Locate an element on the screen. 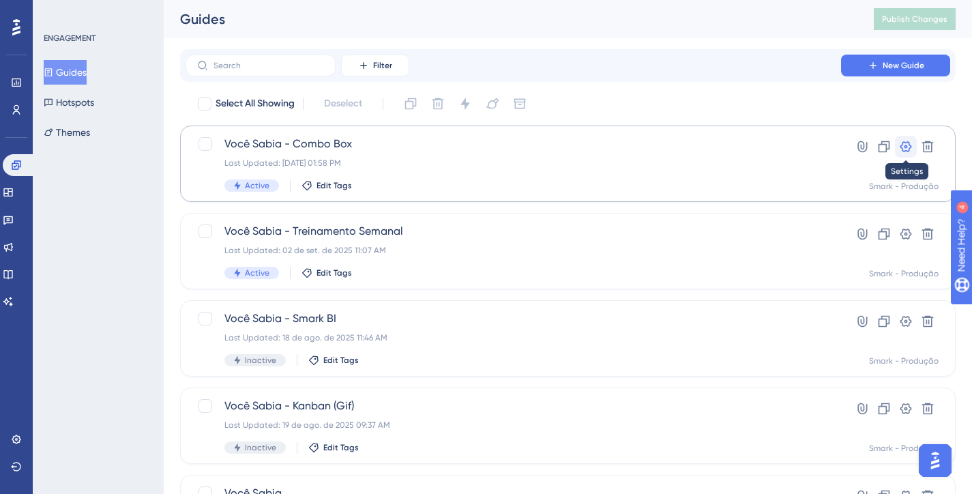  button: Themes is located at coordinates (67, 132).